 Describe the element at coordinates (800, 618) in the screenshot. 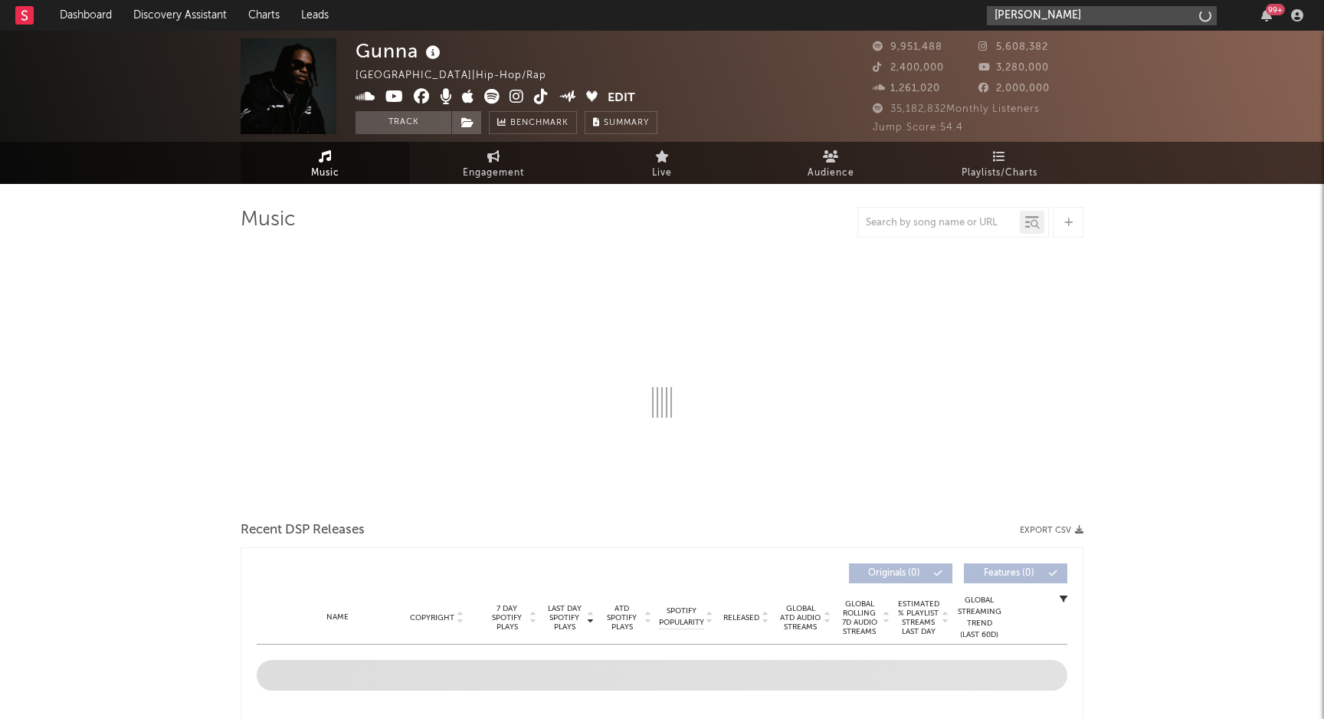

I see `span: Global ATD Audio Streams` at that location.